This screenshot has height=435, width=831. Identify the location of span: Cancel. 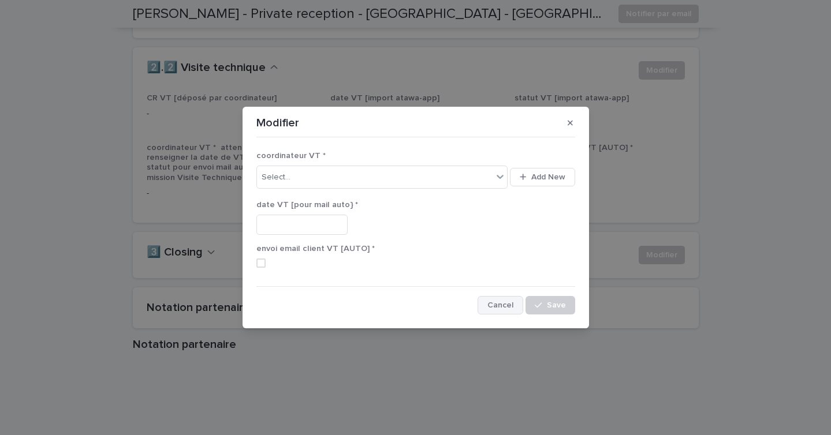
(500, 305).